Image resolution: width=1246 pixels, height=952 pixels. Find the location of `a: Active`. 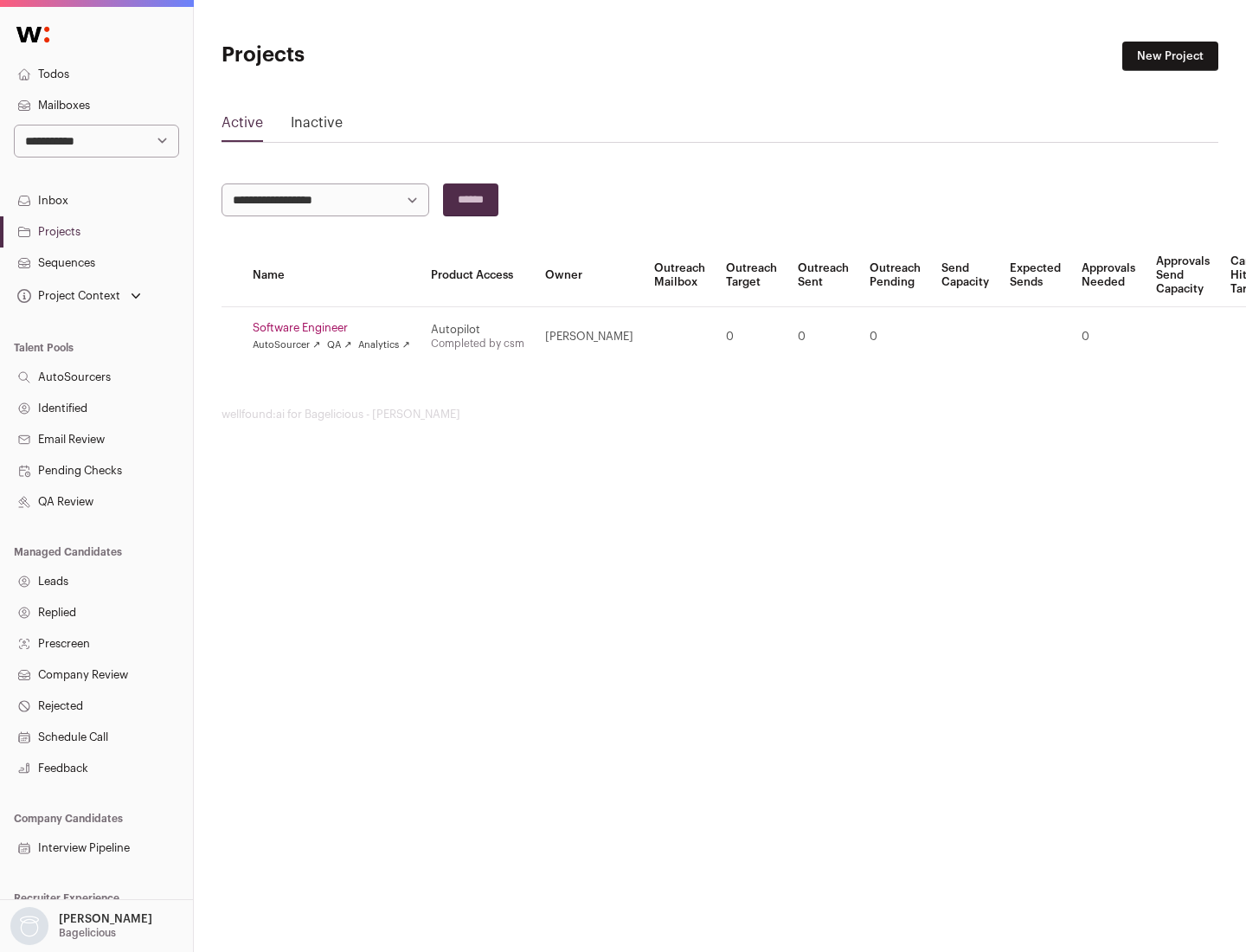

a: Active is located at coordinates (243, 127).